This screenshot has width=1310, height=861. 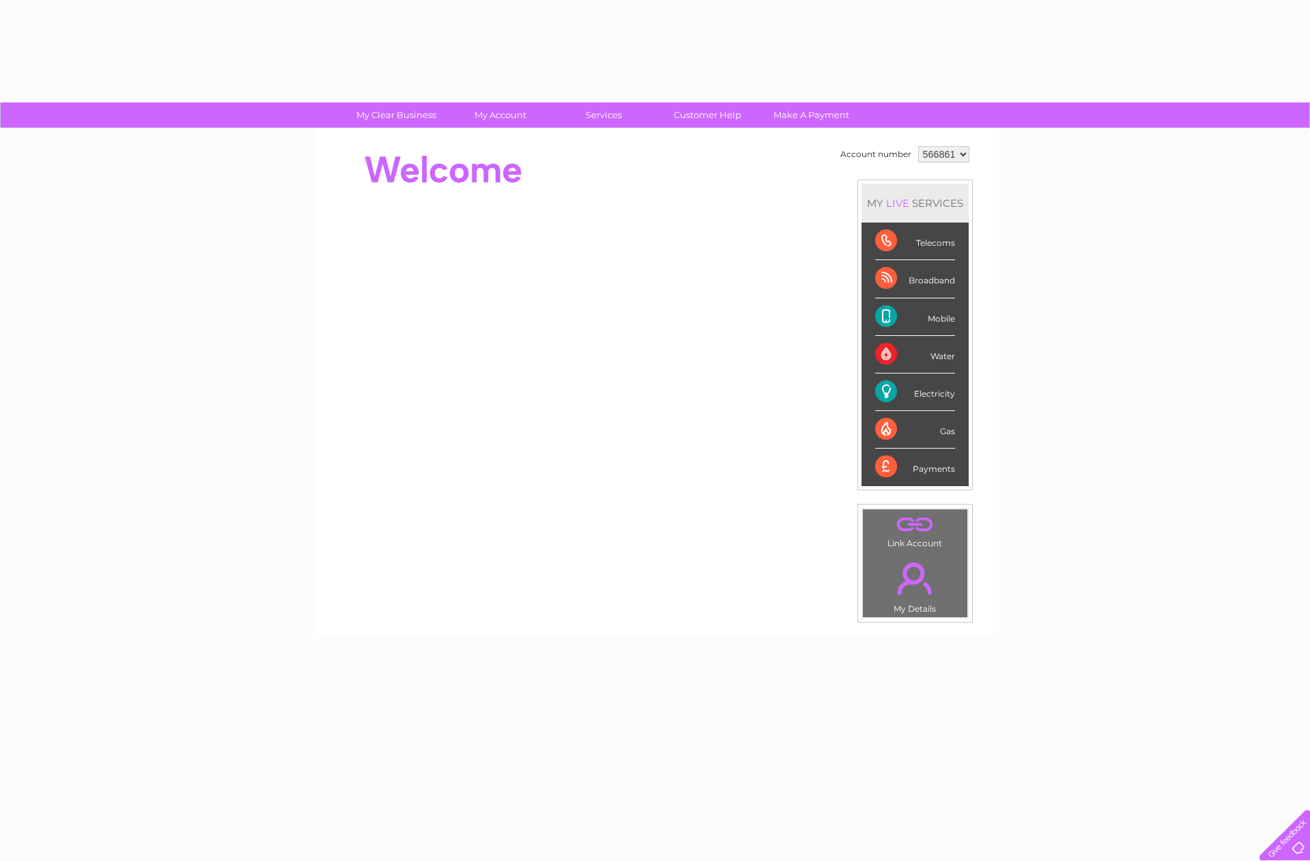 What do you see at coordinates (396, 115) in the screenshot?
I see `a: My Clear Business` at bounding box center [396, 115].